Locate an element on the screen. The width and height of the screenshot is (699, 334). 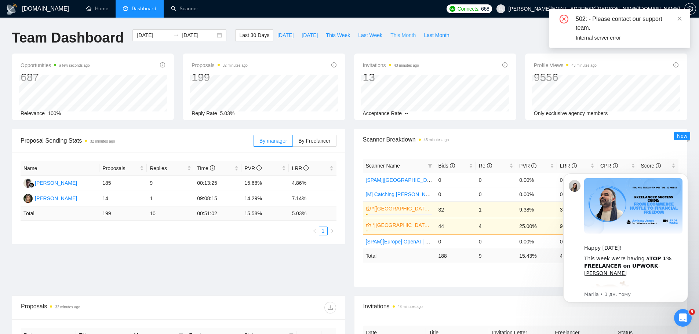
span: filter is located at coordinates (430, 166).